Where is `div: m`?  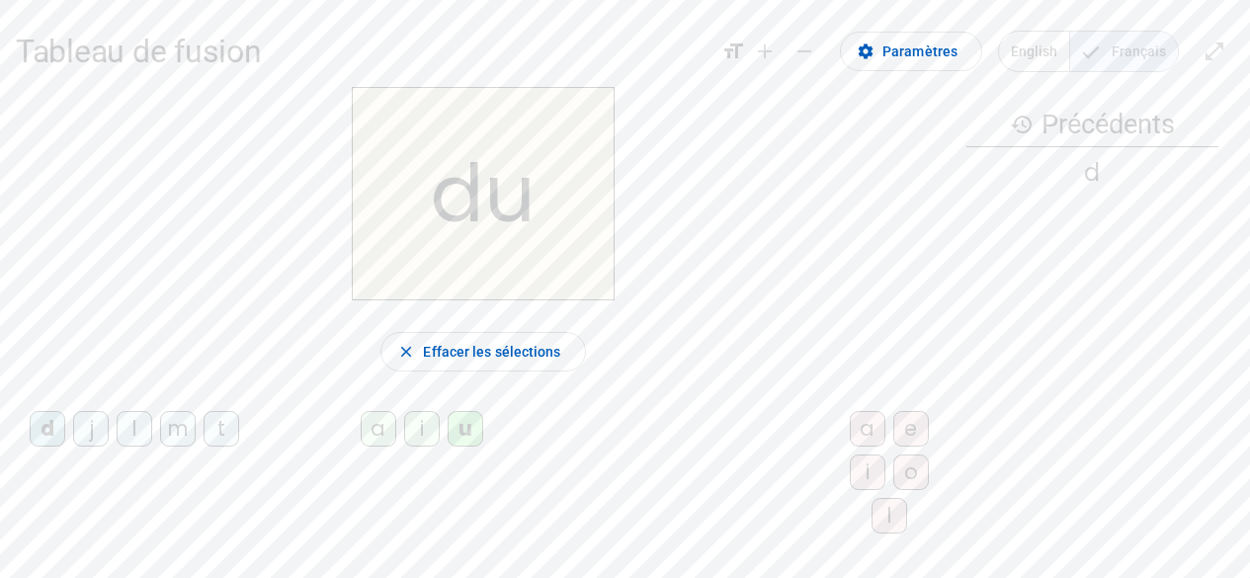
div: m is located at coordinates (178, 429).